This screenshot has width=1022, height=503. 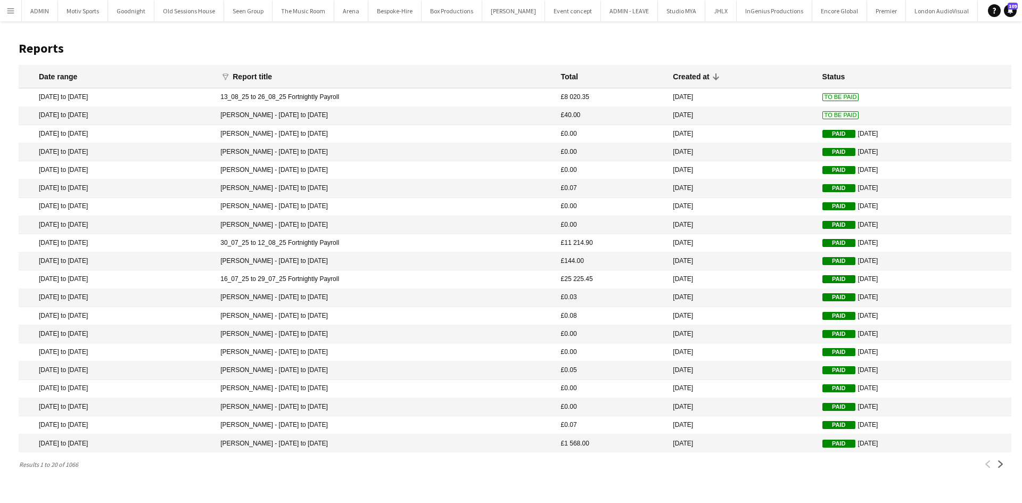 I want to click on mat-cell: 13_08_25 to 26_08_25 Fortnightly Payroll, so click(x=385, y=97).